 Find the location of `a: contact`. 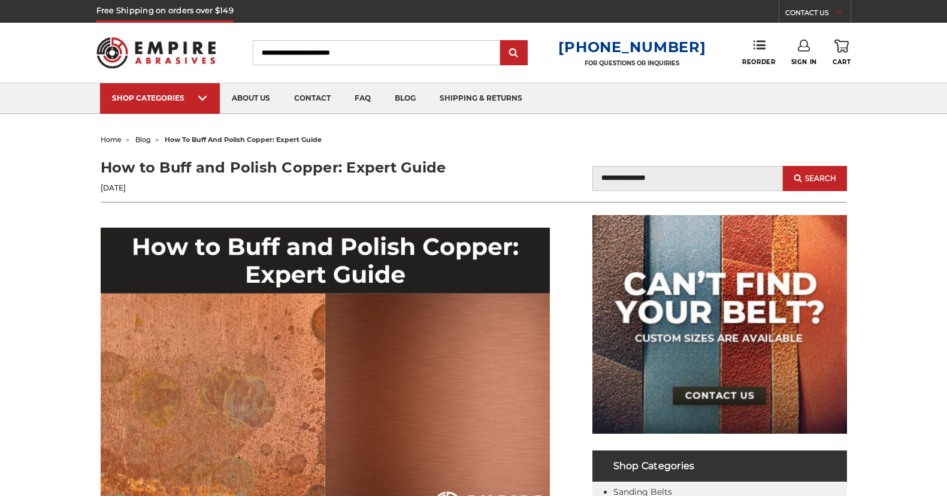

a: contact is located at coordinates (312, 98).